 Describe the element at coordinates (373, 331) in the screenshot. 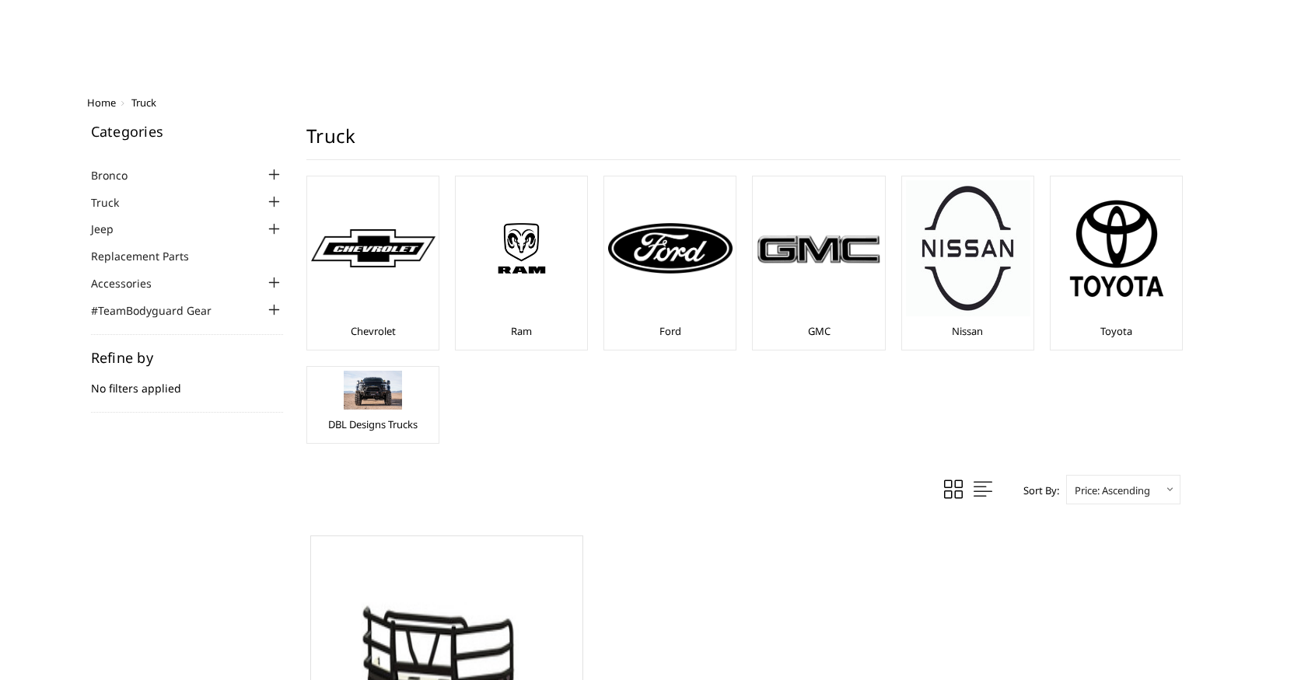

I see `a: Chevrolet` at that location.